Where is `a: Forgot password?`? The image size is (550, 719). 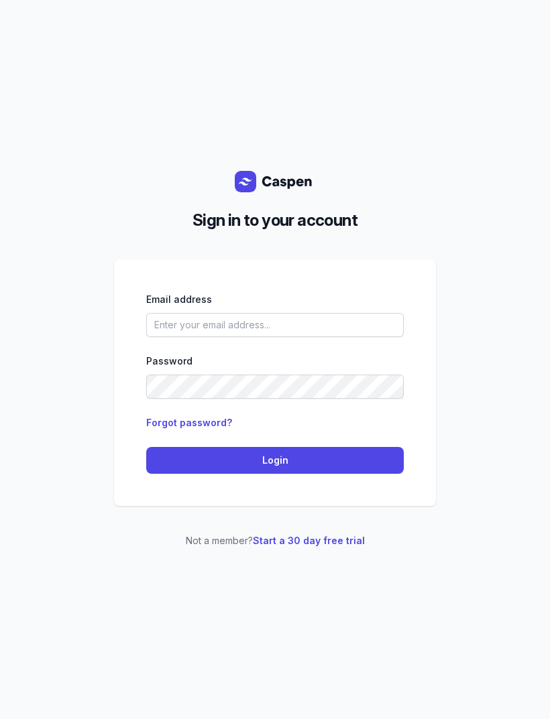
a: Forgot password? is located at coordinates (189, 422).